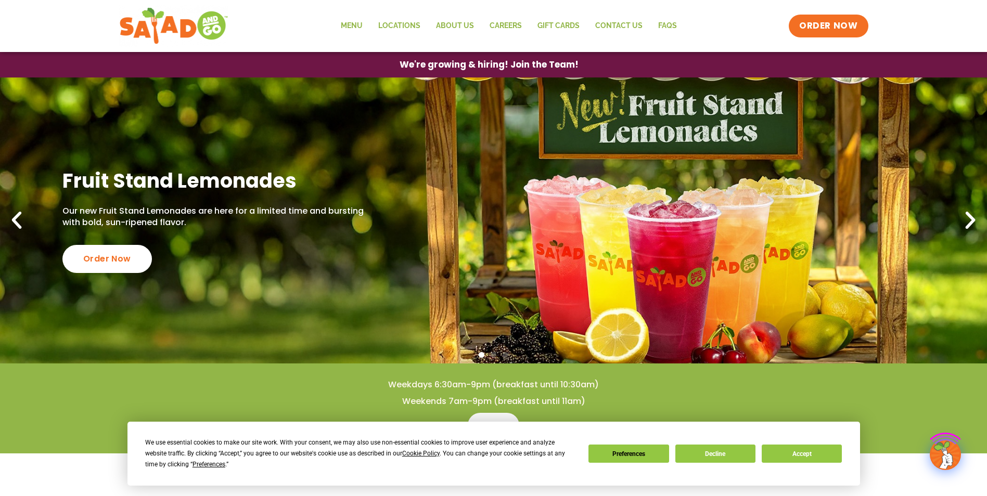 The image size is (987, 496). What do you see at coordinates (399, 26) in the screenshot?
I see `a: Locations` at bounding box center [399, 26].